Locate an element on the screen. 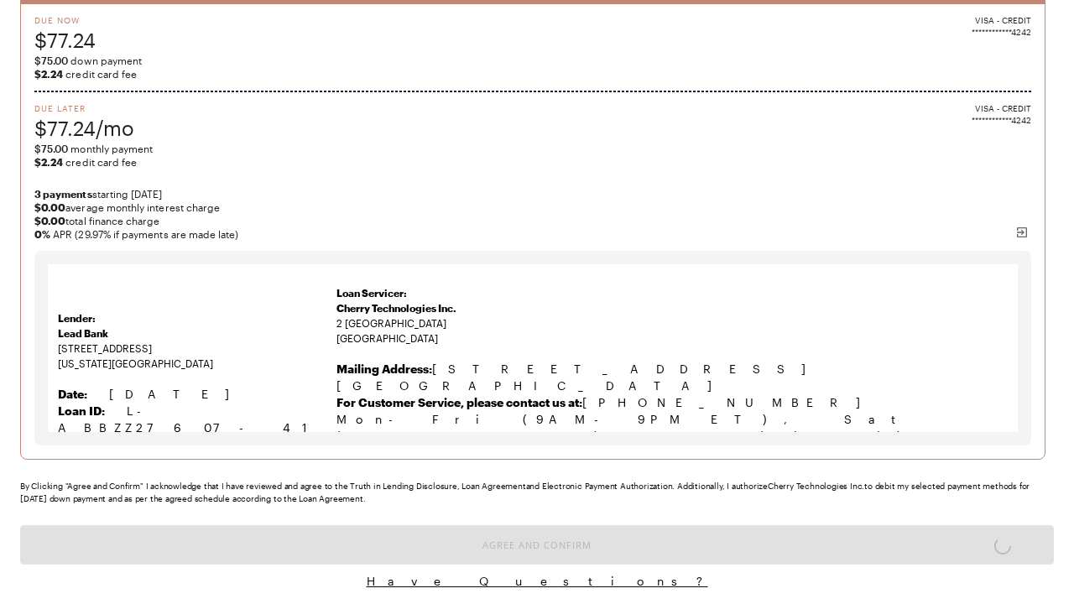  div: By Clicking "Agree and Confirm" I acknowledge that I have reviewed and agree to the Truth in Lend... is located at coordinates (537, 492).